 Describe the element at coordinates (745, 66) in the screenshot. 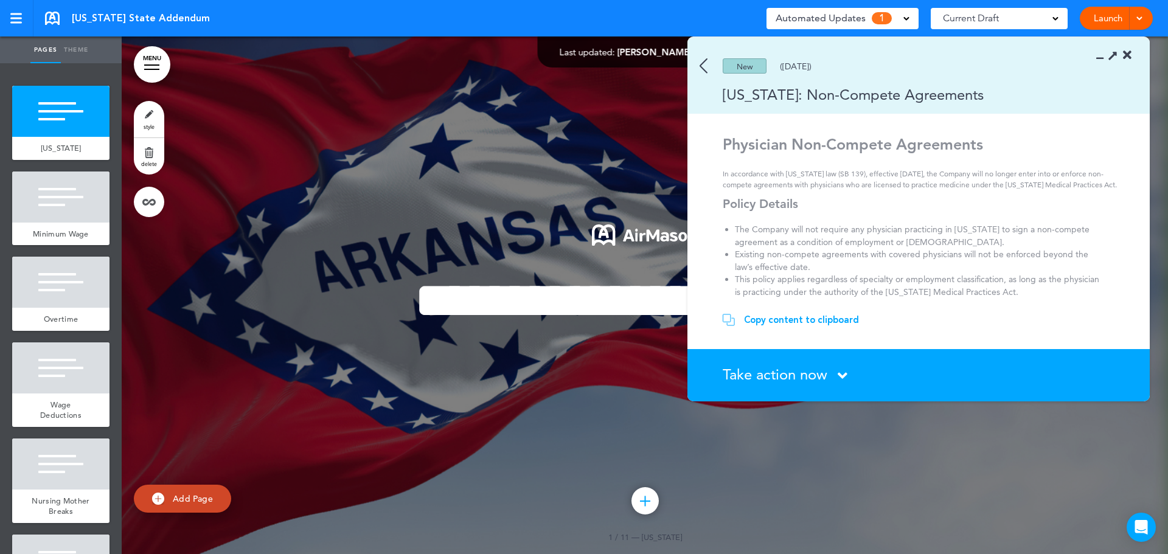

I see `div: New` at that location.